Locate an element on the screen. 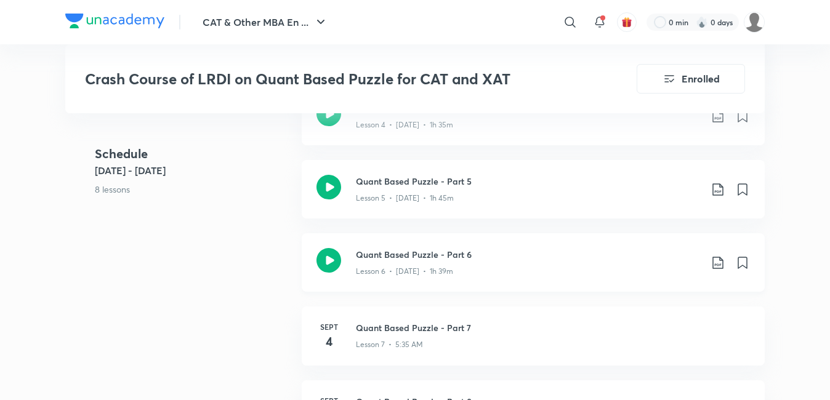 This screenshot has width=830, height=400. button: Enrolled is located at coordinates (691, 79).